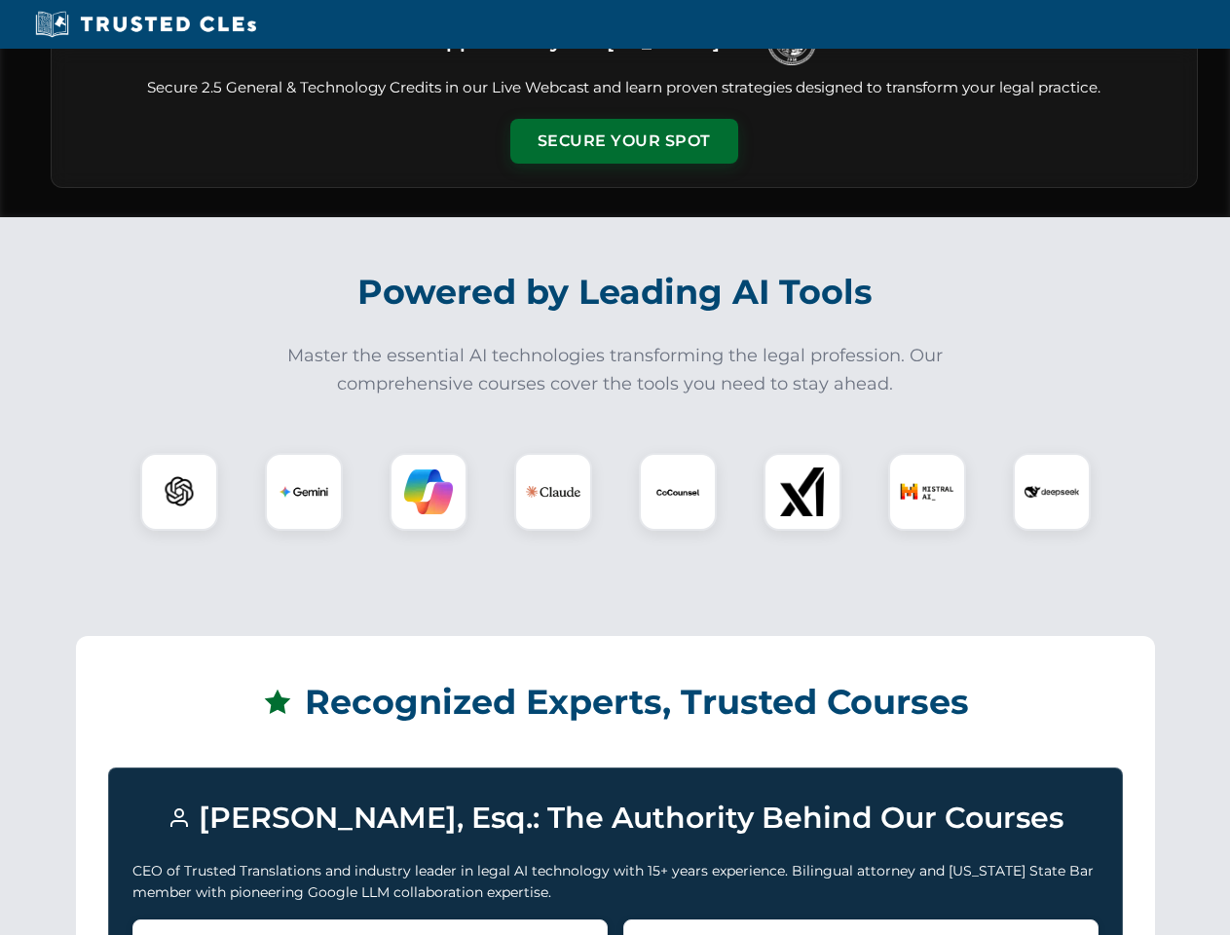 Image resolution: width=1230 pixels, height=935 pixels. I want to click on p: Secure 2.5 General & Technology Credits in our Live Webcast and learn proven strategies designed ..., so click(624, 88).